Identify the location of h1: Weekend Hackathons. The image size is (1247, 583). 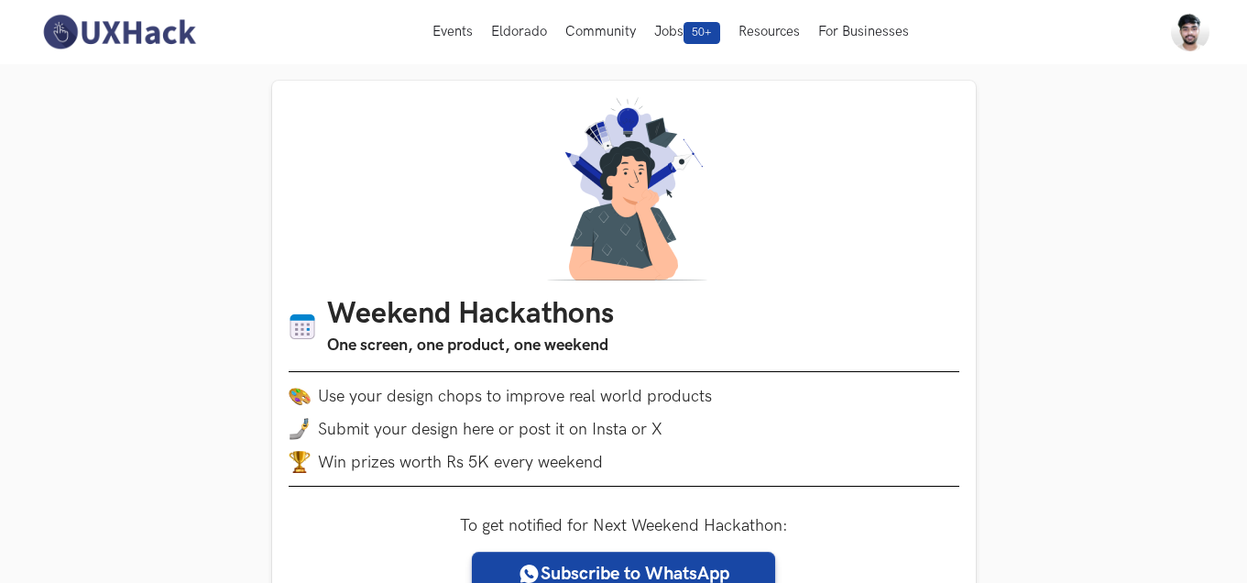
(470, 314).